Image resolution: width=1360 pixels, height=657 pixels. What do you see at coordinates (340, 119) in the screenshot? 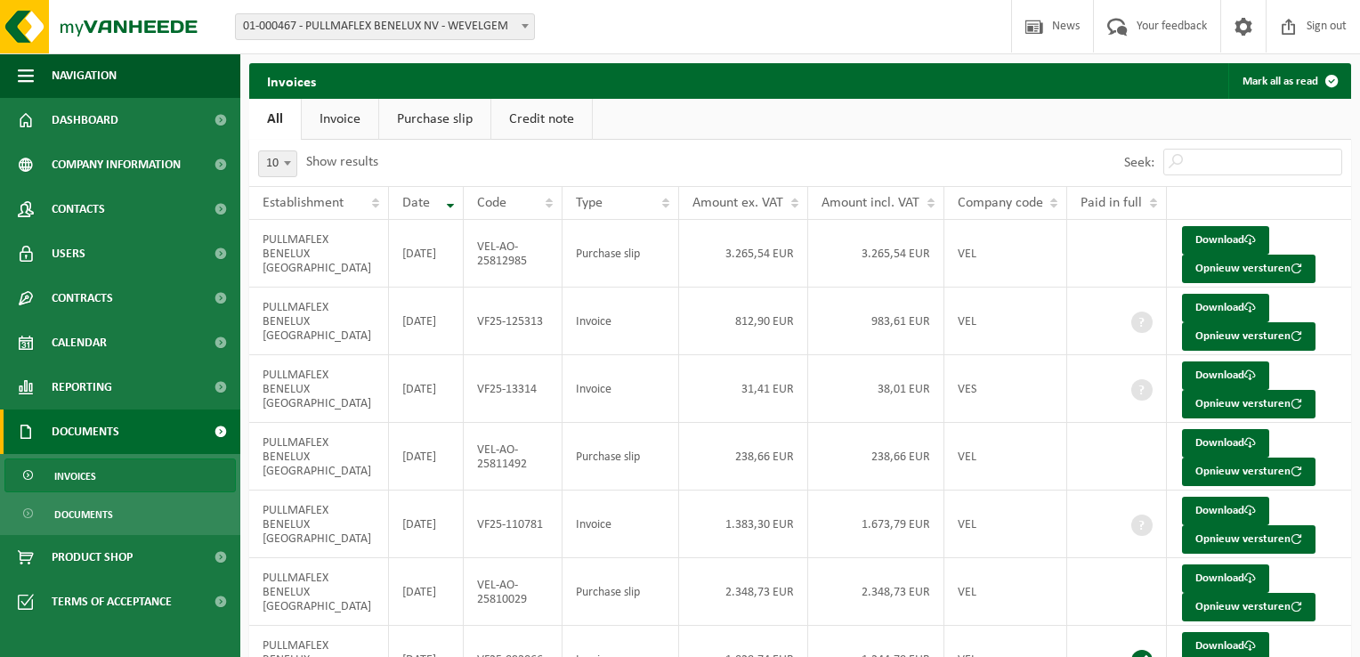
I see `a: Invoice` at bounding box center [340, 119].